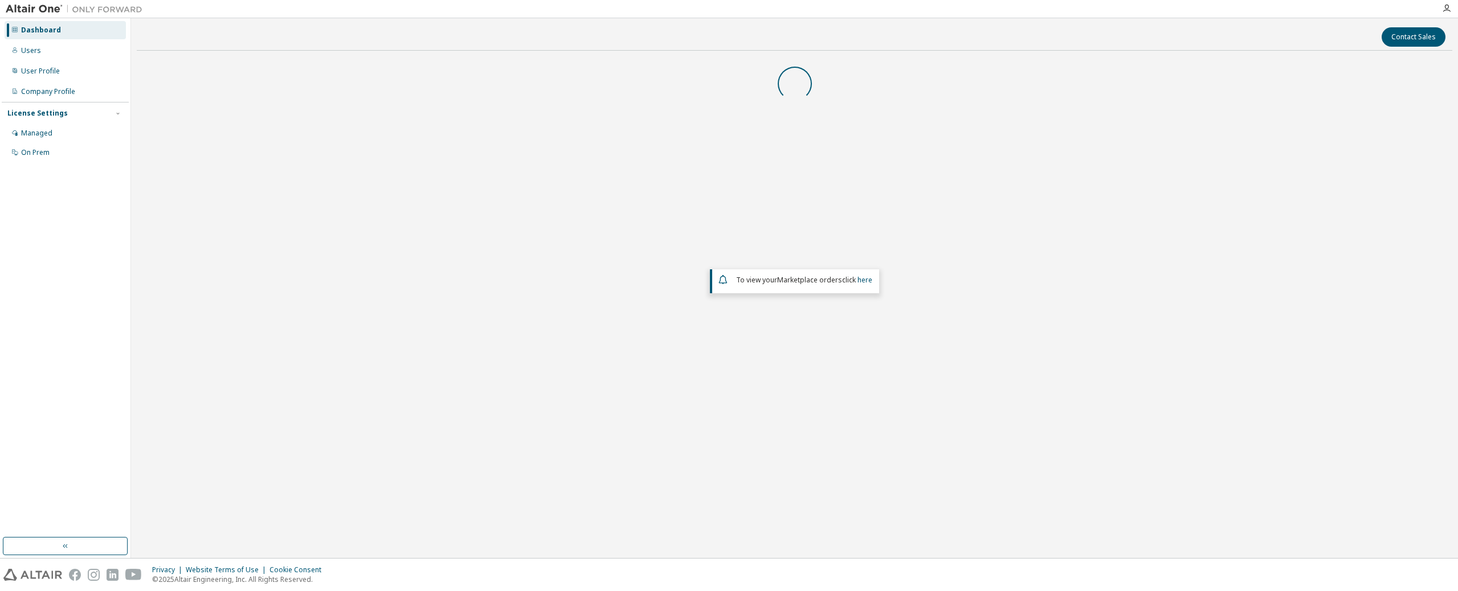 This screenshot has height=591, width=1458. Describe the element at coordinates (865, 280) in the screenshot. I see `a: here` at that location.